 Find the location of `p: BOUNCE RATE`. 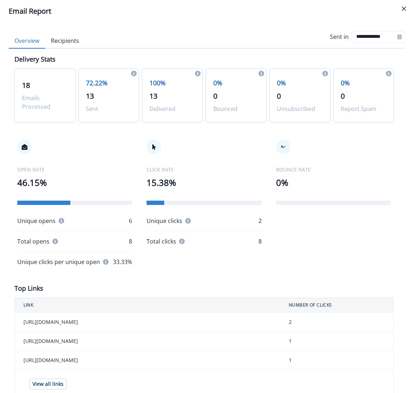

p: BOUNCE RATE is located at coordinates (333, 169).